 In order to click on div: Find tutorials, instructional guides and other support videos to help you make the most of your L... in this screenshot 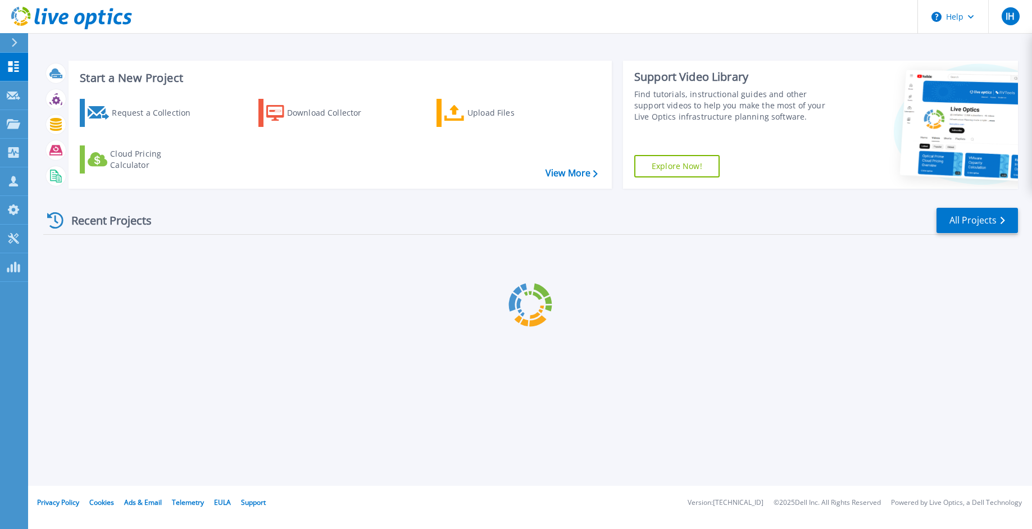, I will do `click(734, 106)`.